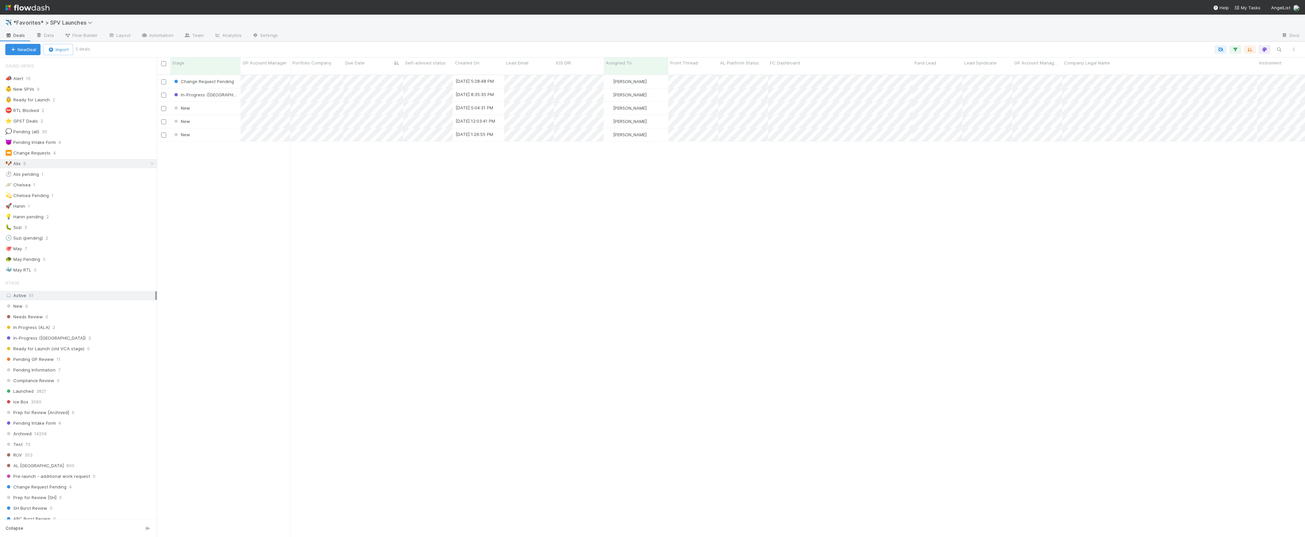 The height and width of the screenshot is (537, 1305). What do you see at coordinates (23, 50) in the screenshot?
I see `button: NewDeal` at bounding box center [23, 50].